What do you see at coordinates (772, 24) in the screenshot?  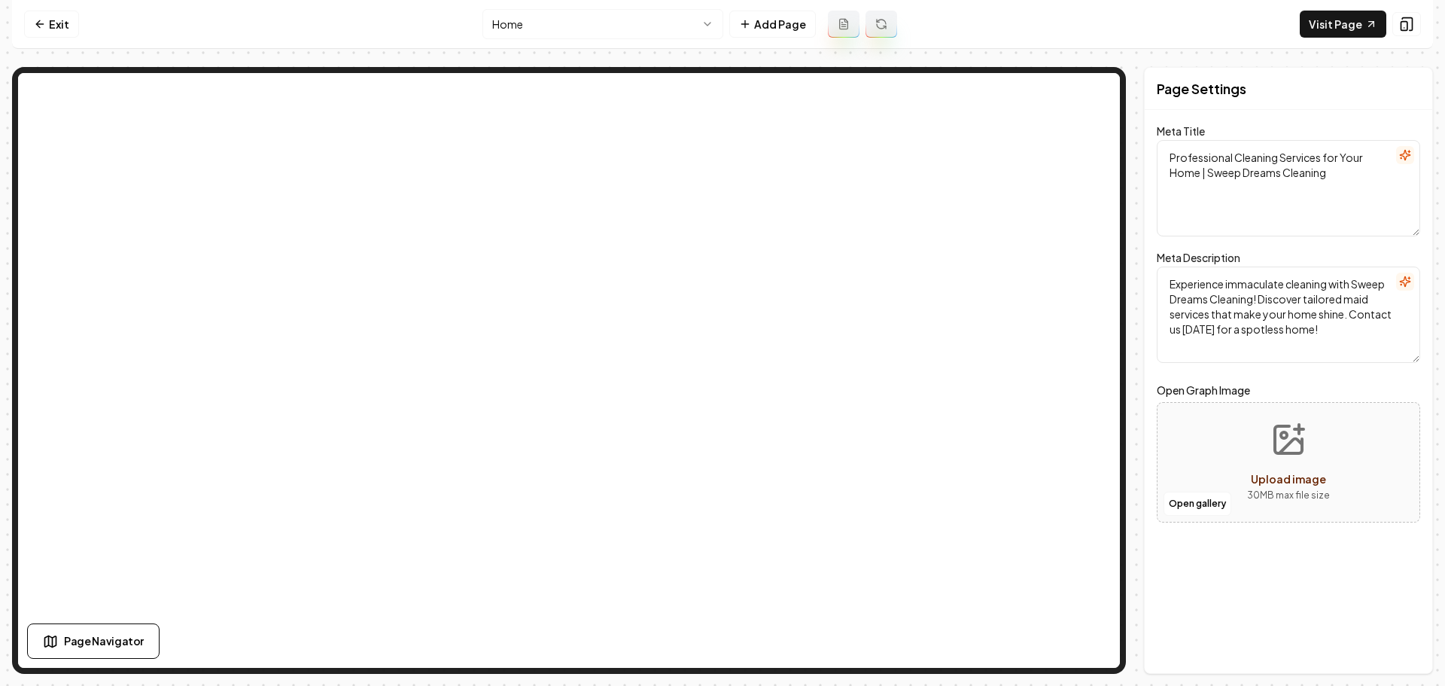 I see `button: Add Page` at bounding box center [772, 24].